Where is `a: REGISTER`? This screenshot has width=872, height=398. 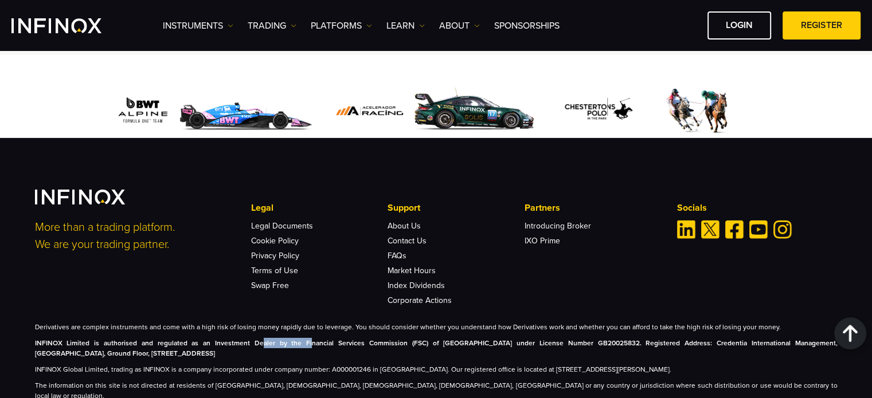
a: REGISTER is located at coordinates (821, 25).